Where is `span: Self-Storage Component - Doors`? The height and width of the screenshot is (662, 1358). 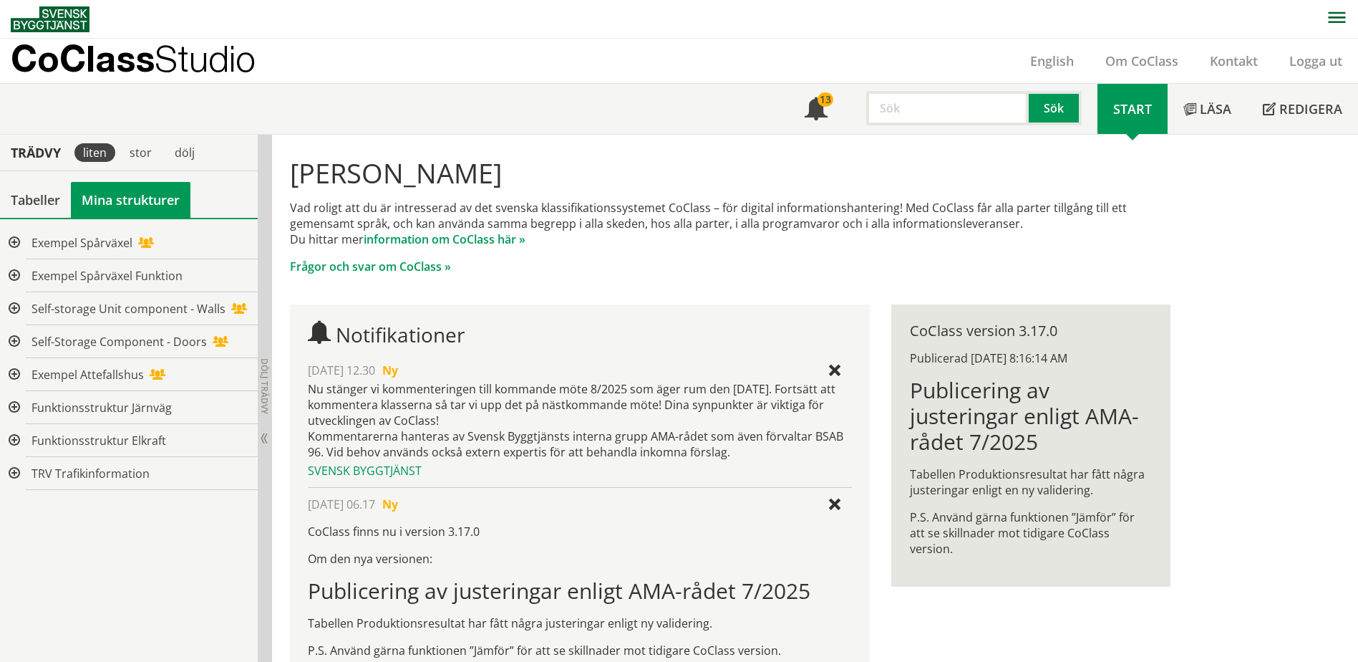
span: Self-Storage Component - Doors is located at coordinates (119, 342).